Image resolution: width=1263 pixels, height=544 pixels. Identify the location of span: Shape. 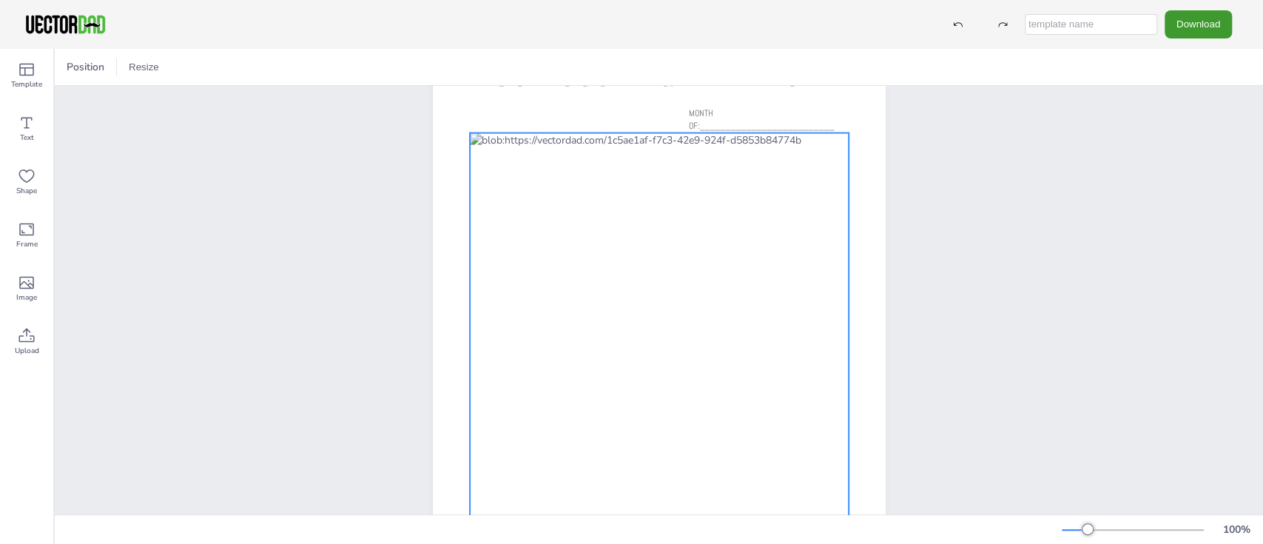
(27, 191).